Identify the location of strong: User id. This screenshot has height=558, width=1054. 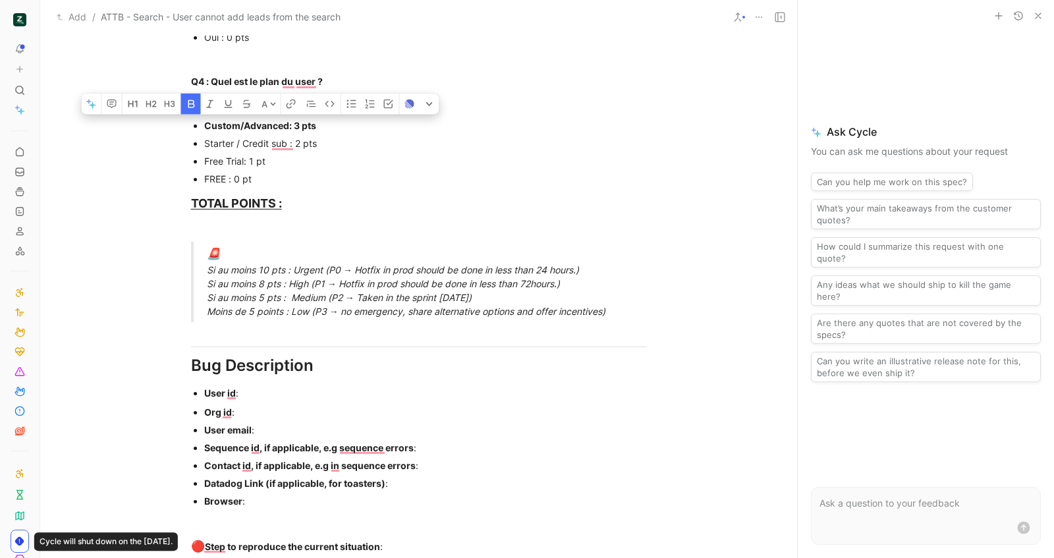
(220, 393).